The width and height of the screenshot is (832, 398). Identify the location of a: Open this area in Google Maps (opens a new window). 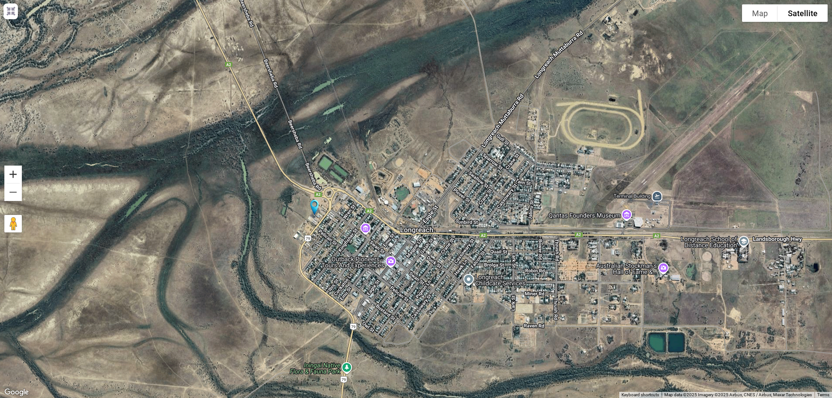
(17, 392).